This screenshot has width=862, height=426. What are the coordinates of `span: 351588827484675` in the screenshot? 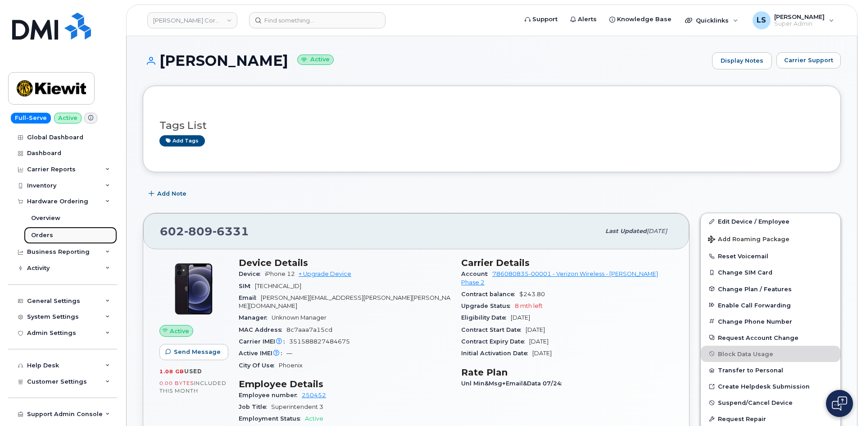 It's located at (319, 341).